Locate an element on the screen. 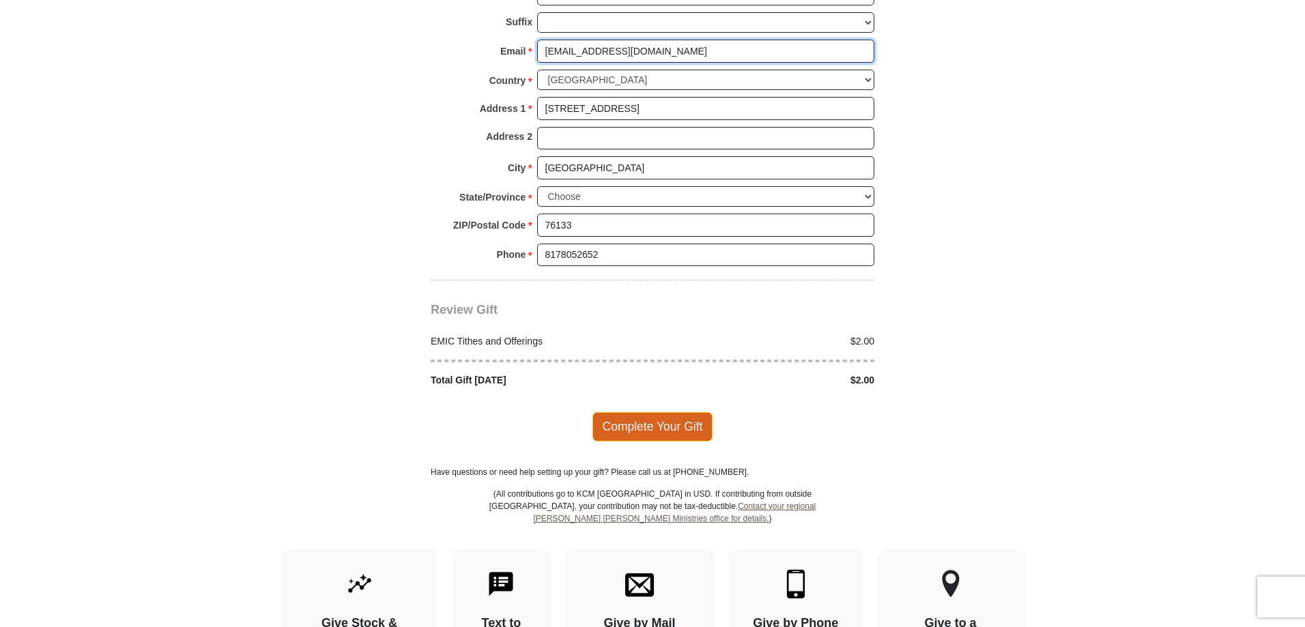 The height and width of the screenshot is (627, 1305). strong: City is located at coordinates (517, 168).